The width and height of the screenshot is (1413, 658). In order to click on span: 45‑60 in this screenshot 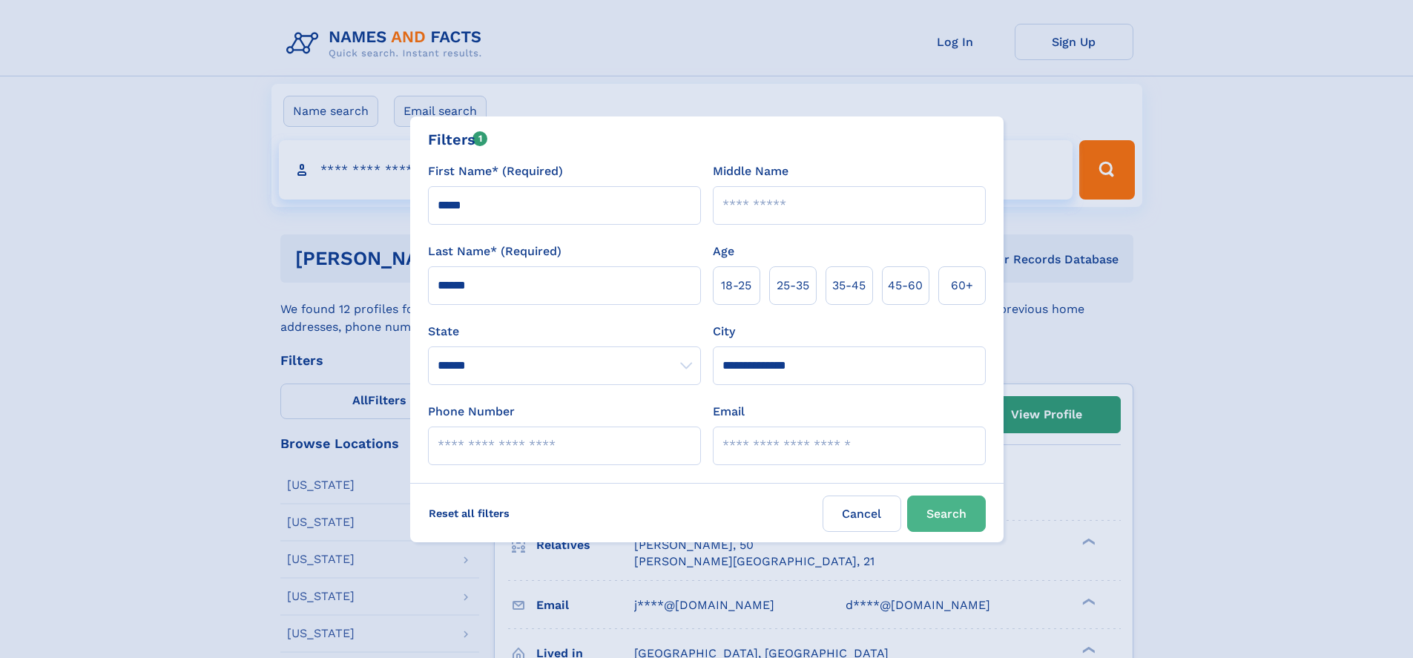, I will do `click(905, 286)`.